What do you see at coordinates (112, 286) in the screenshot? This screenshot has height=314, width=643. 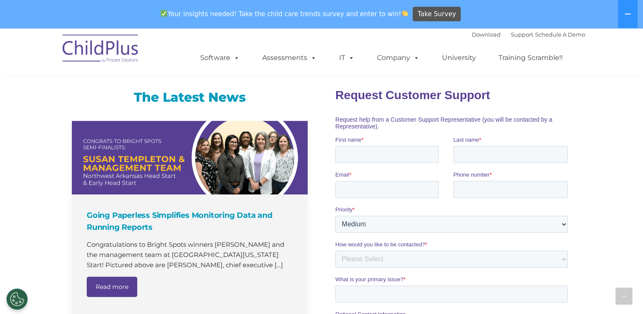 I see `a: Read more` at bounding box center [112, 286].